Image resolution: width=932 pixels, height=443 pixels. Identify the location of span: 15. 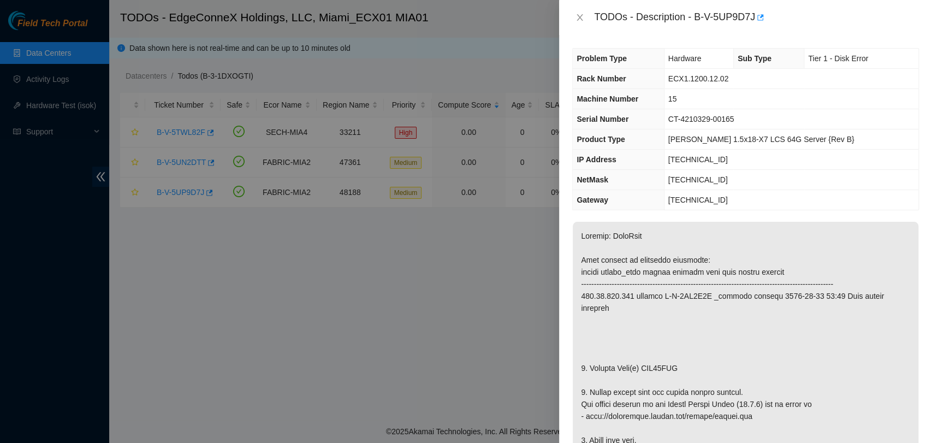
(673, 99).